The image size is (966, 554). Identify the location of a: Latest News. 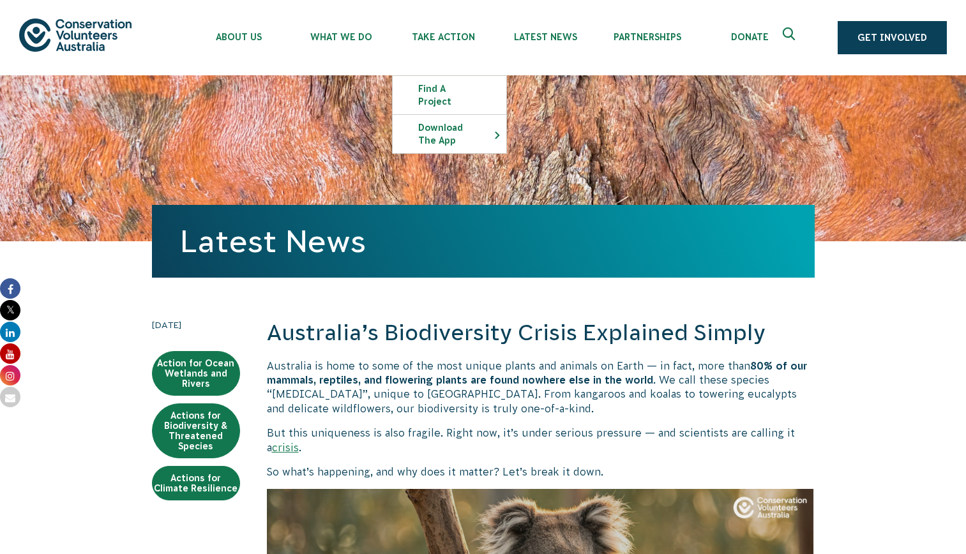
(273, 241).